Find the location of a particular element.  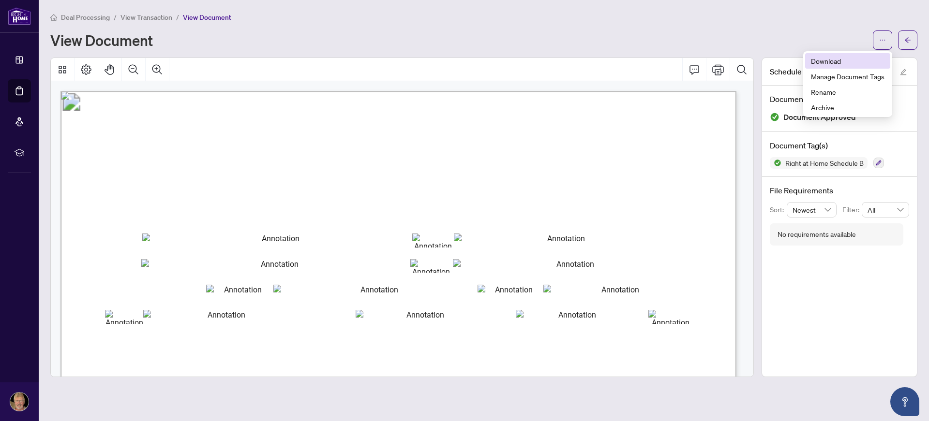

img: Profile Icon is located at coordinates (19, 402).